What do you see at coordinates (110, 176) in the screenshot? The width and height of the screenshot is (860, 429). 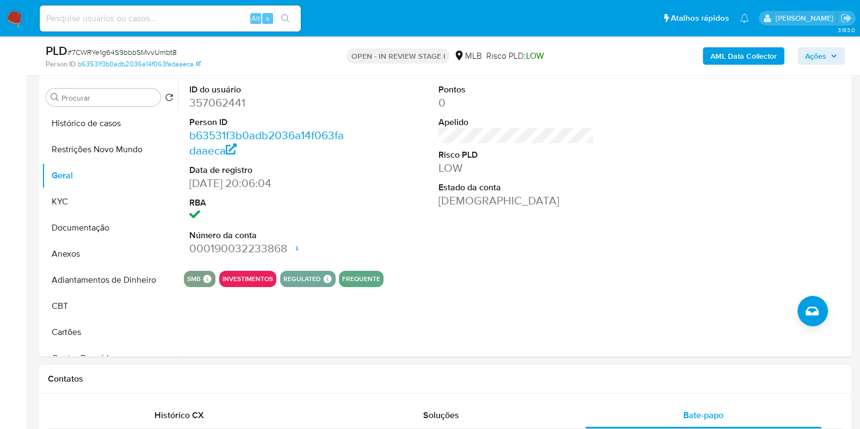 I see `button: Geral` at bounding box center [110, 176].